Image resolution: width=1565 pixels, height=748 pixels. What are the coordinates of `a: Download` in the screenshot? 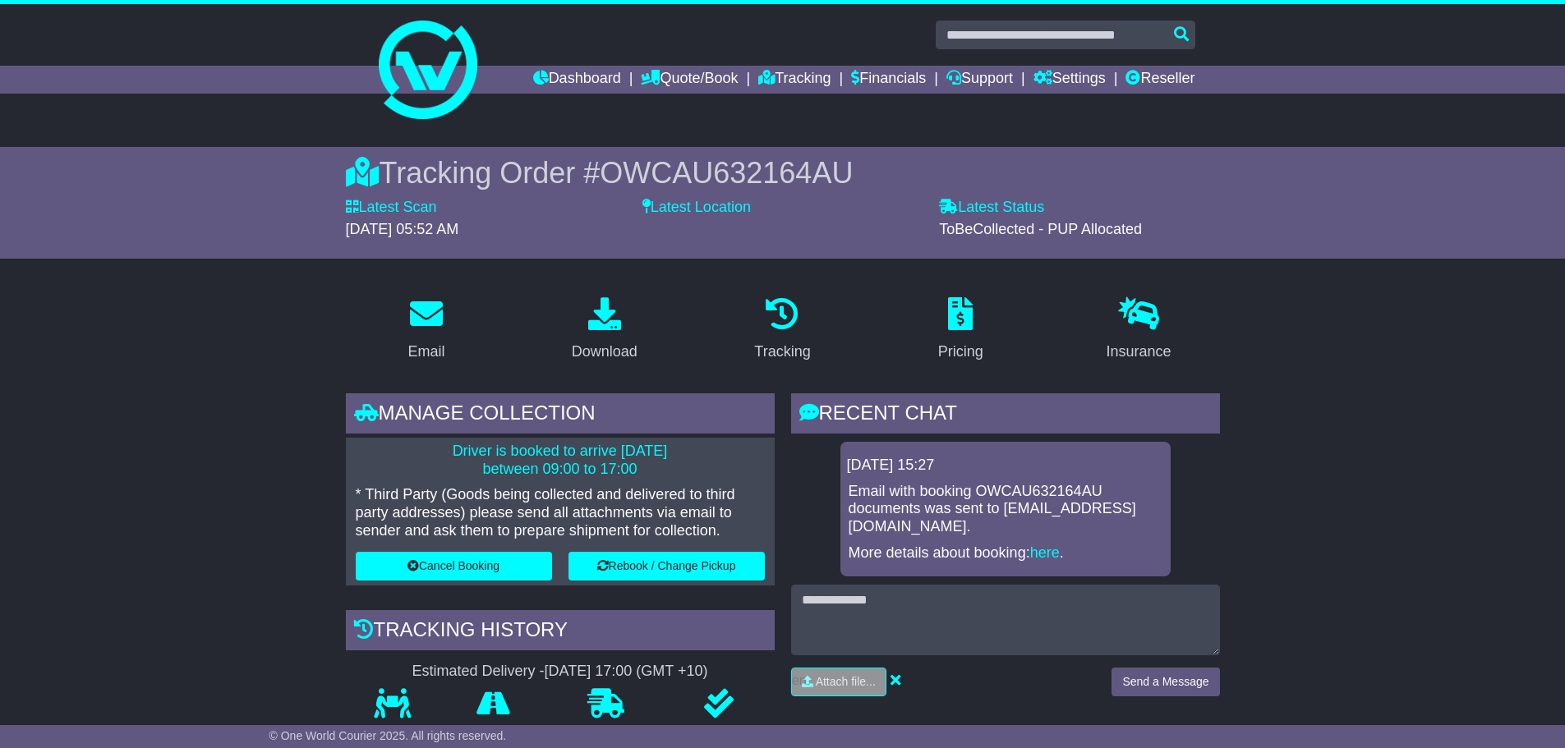 It's located at (604, 330).